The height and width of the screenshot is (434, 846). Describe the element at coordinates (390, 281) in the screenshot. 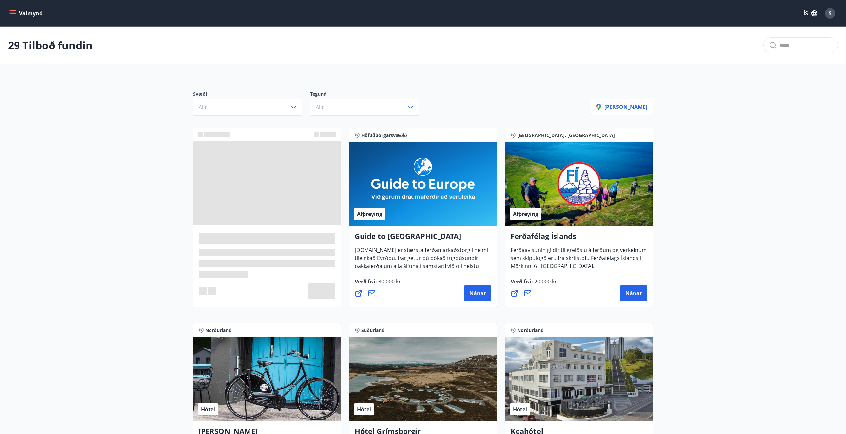

I see `span: 30.000 kr.` at that location.